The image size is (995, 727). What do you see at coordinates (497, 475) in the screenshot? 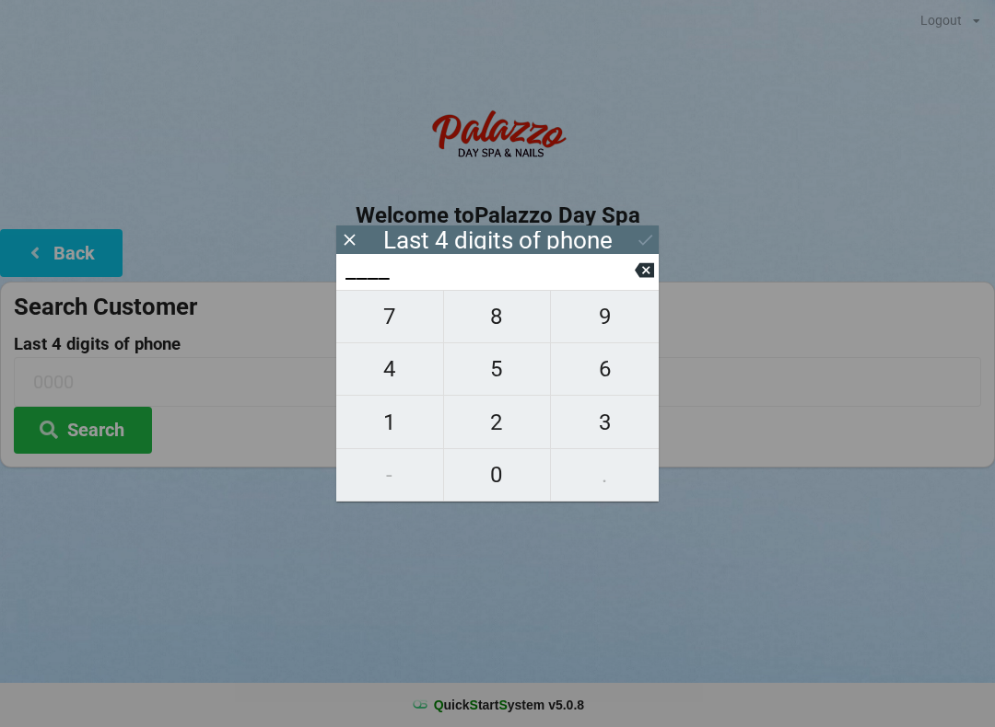
I see `button: 0` at bounding box center [497, 475].